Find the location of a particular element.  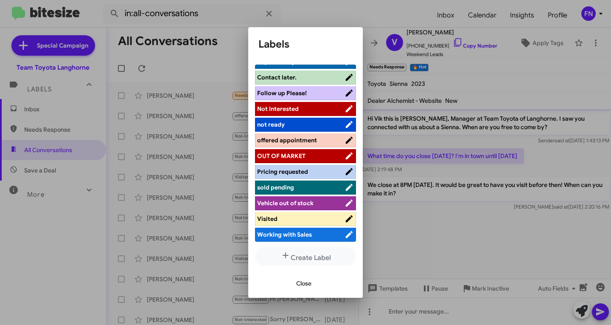

span: Follow up Please! is located at coordinates (282, 93).